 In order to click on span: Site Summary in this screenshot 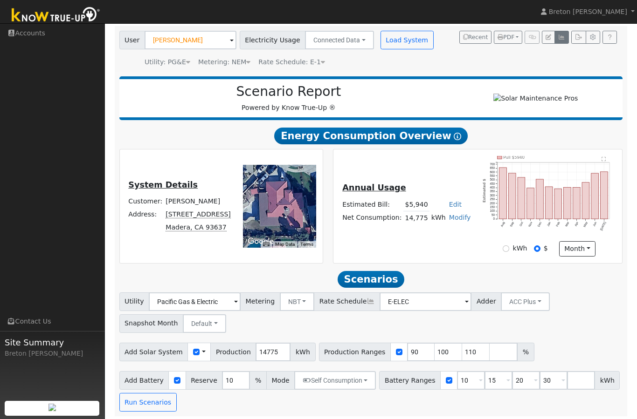, I will do `click(52, 343)`.